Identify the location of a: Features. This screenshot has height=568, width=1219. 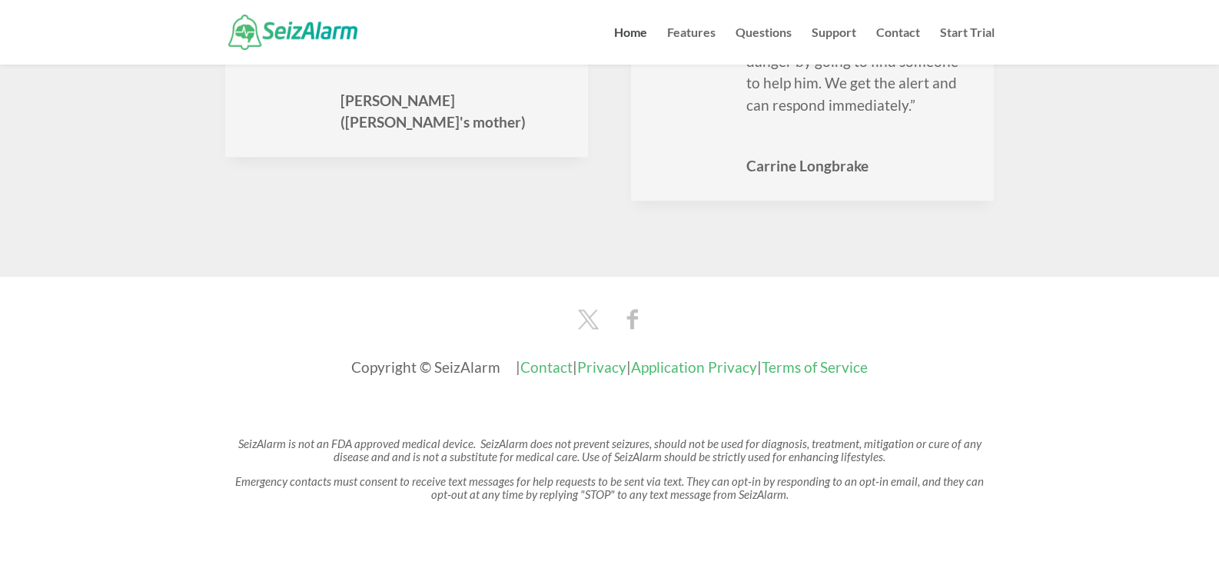
(691, 45).